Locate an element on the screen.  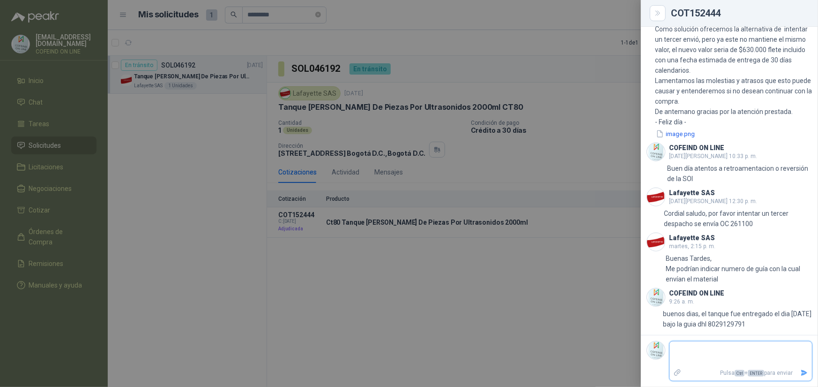
div: COT152444 is located at coordinates (739, 13).